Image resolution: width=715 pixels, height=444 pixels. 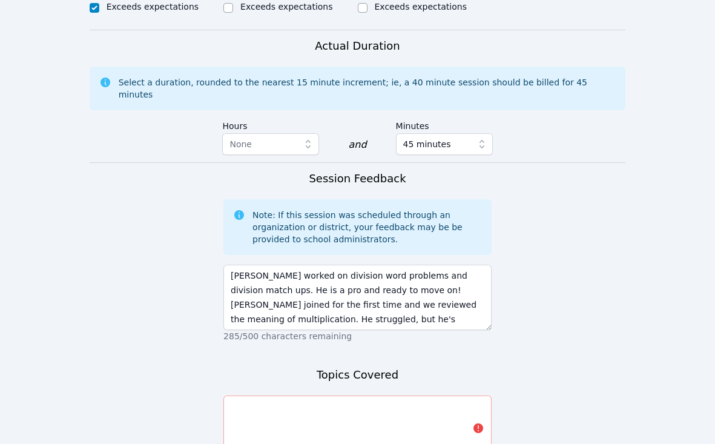 What do you see at coordinates (444, 124) in the screenshot?
I see `label: Minutes` at bounding box center [444, 124].